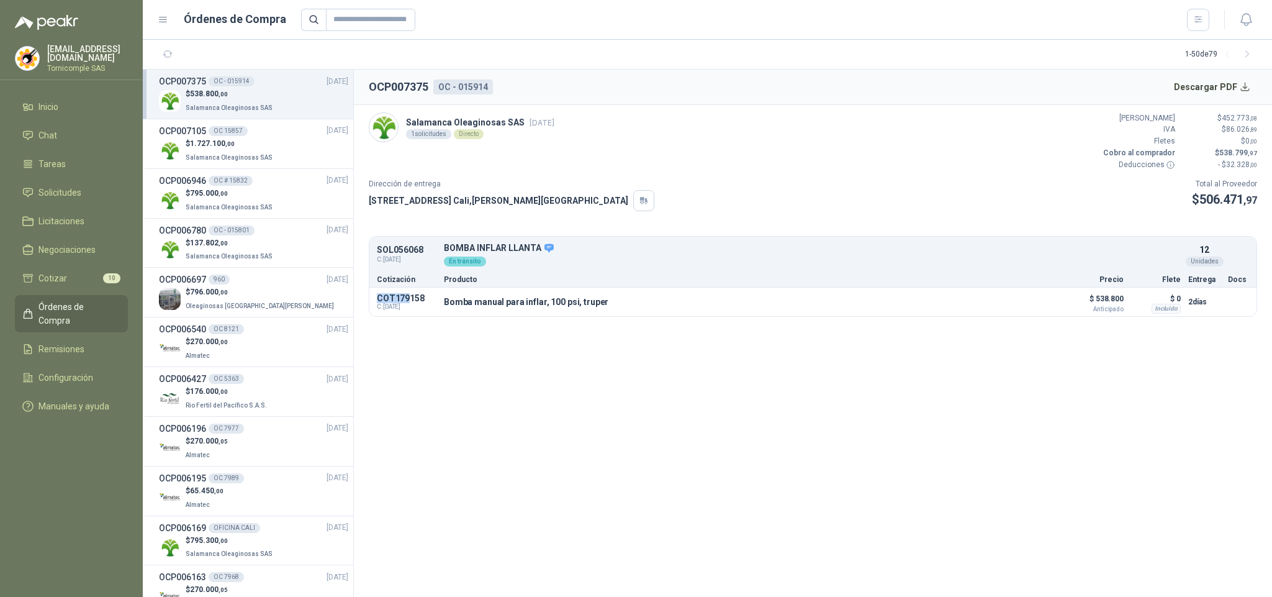 The image size is (1272, 597). Describe the element at coordinates (71, 135) in the screenshot. I see `a: Chat` at that location.